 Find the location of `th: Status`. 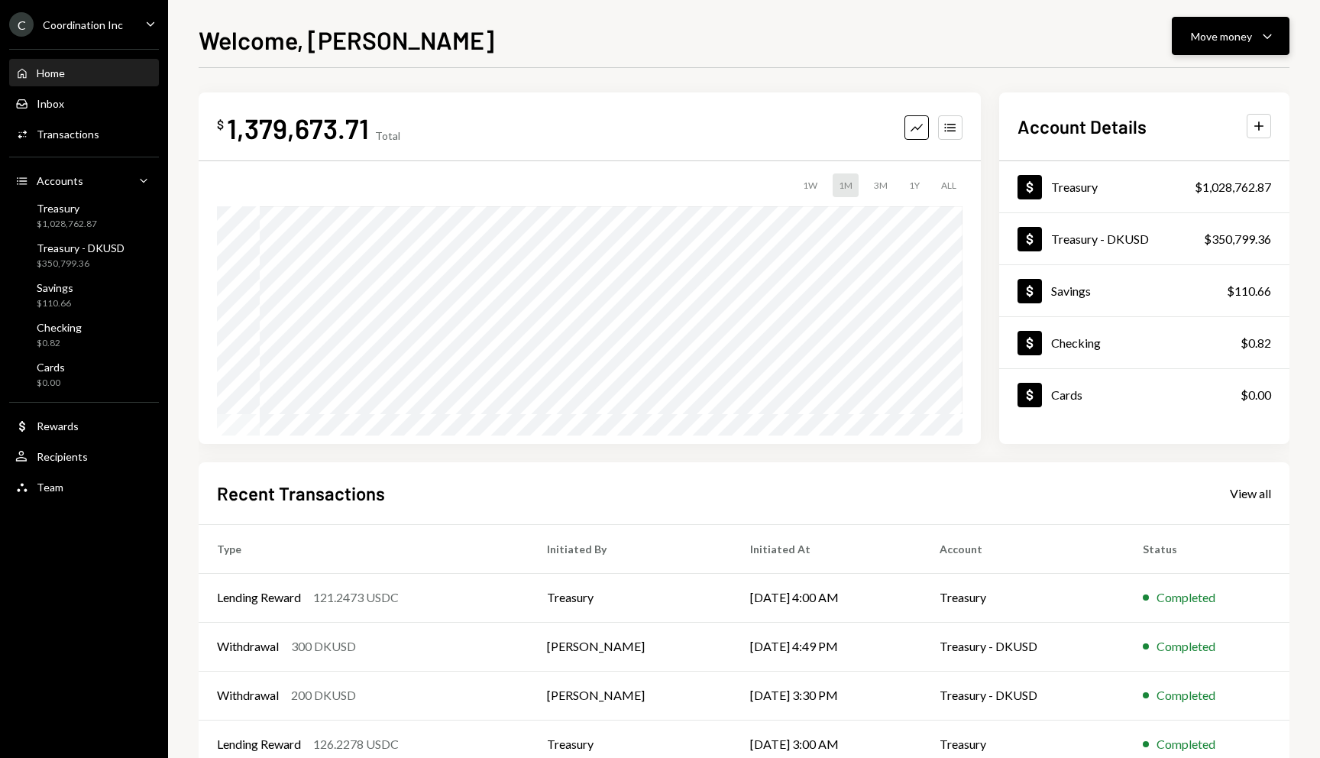

th: Status is located at coordinates (1207, 549).